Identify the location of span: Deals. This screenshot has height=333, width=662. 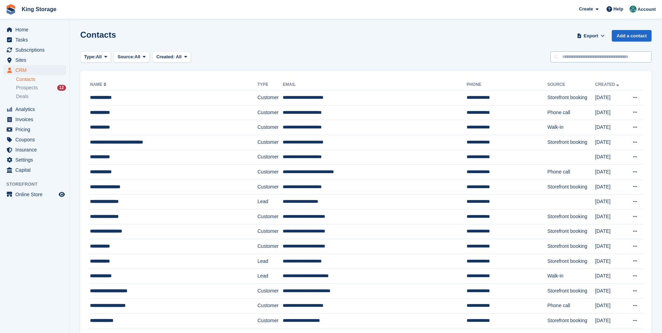
(22, 96).